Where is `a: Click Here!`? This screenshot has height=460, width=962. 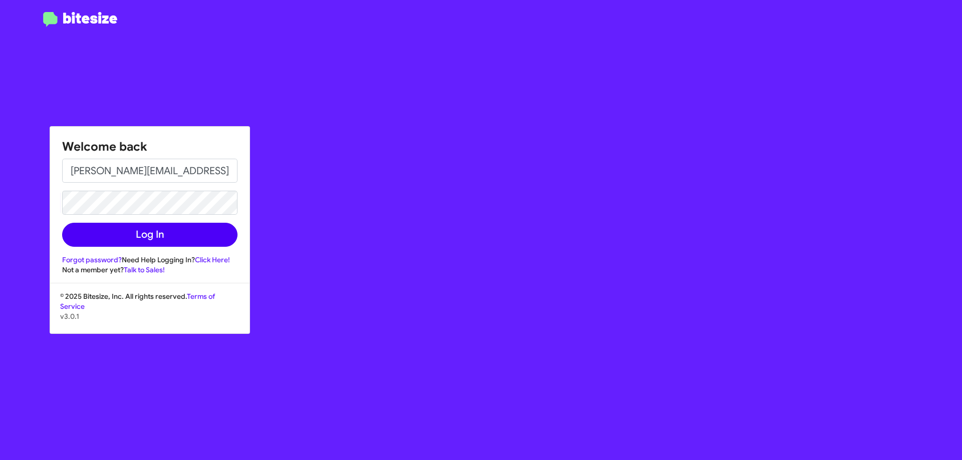
a: Click Here! is located at coordinates (212, 260).